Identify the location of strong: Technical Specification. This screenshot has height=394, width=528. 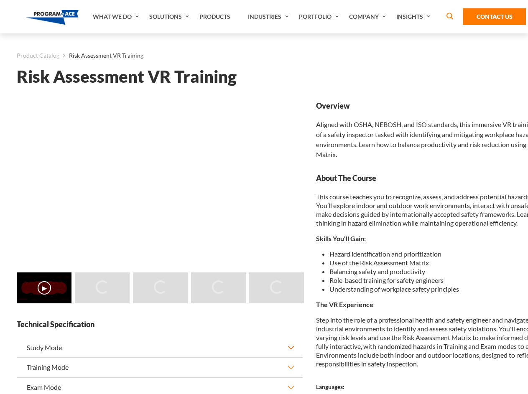
(160, 324).